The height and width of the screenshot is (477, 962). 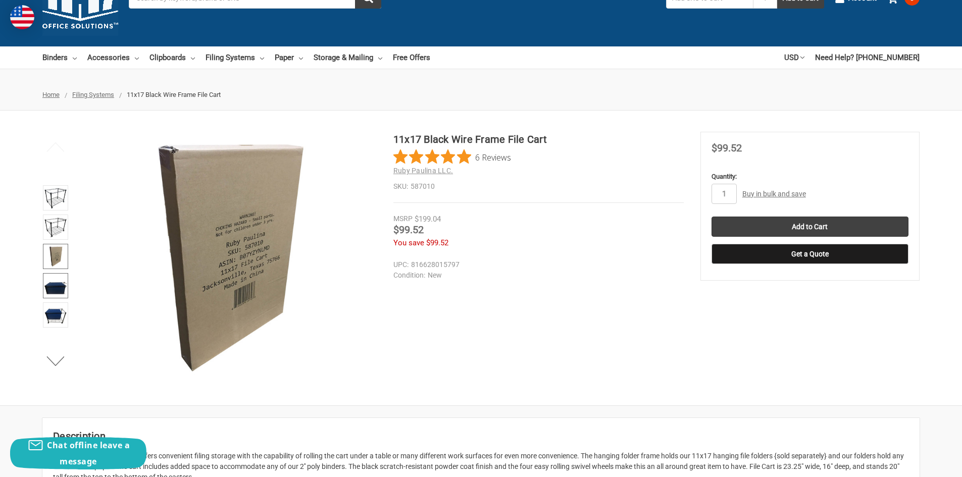 I want to click on h1: 11x17 Black Wire Frame File Cart, so click(x=538, y=139).